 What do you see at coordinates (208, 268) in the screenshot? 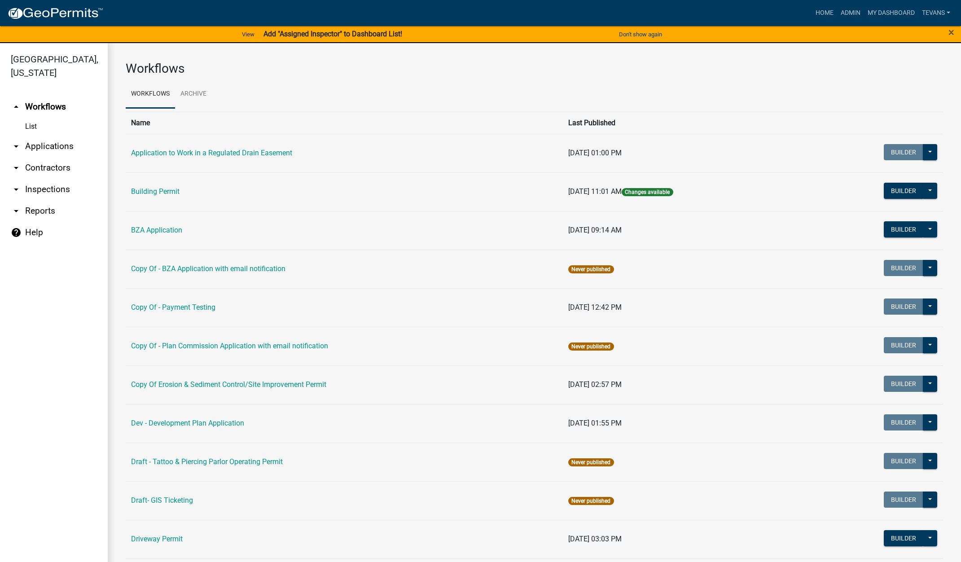
I see `a: Copy Of - BZA Application with email notification` at bounding box center [208, 268].